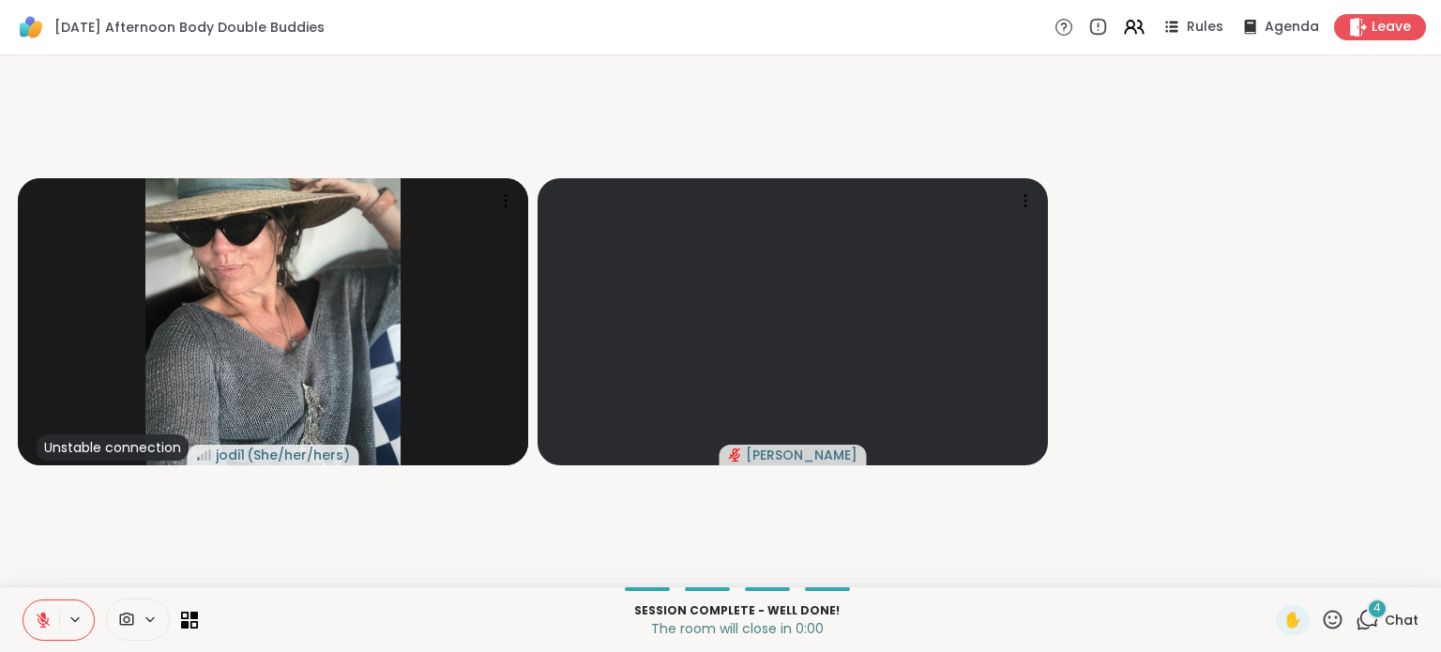  What do you see at coordinates (1401, 620) in the screenshot?
I see `span: Chat` at bounding box center [1401, 620].